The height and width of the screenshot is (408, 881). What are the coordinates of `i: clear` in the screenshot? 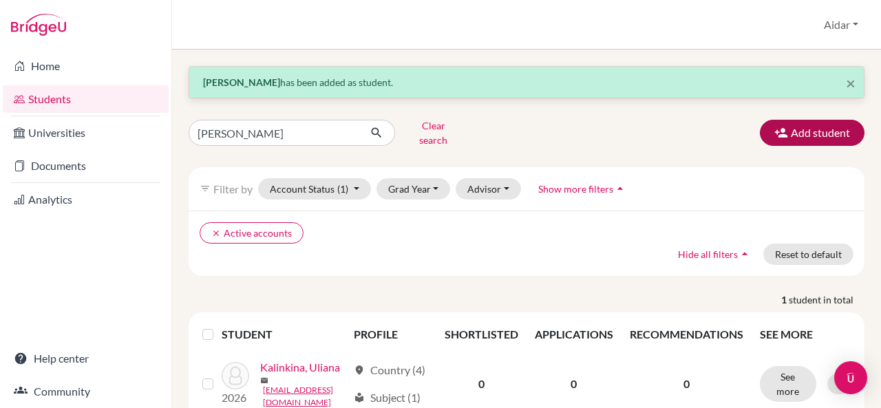 It's located at (216, 233).